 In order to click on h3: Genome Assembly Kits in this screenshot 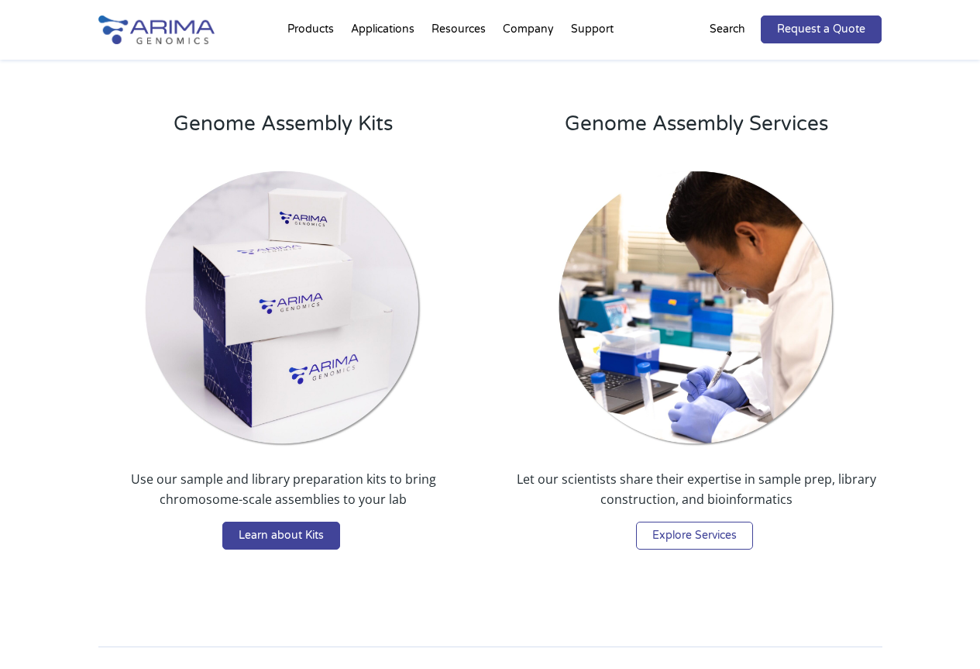, I will do `click(284, 129)`.